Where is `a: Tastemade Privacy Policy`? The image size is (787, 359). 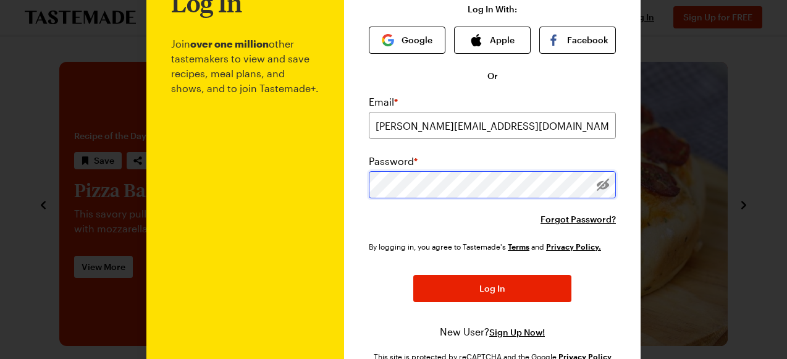
a: Tastemade Privacy Policy is located at coordinates (573, 246).